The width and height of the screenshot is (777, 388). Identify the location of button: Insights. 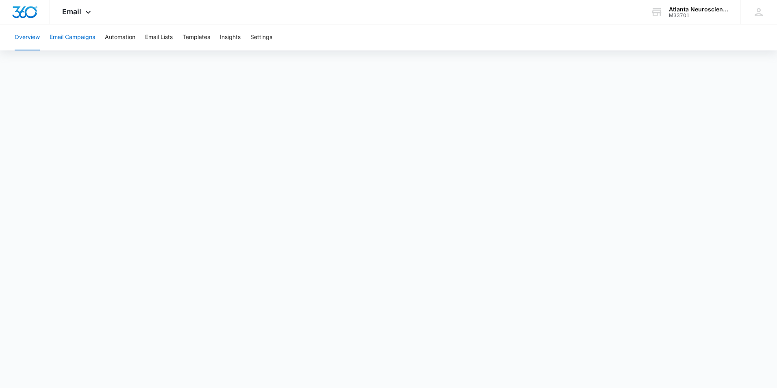
(230, 37).